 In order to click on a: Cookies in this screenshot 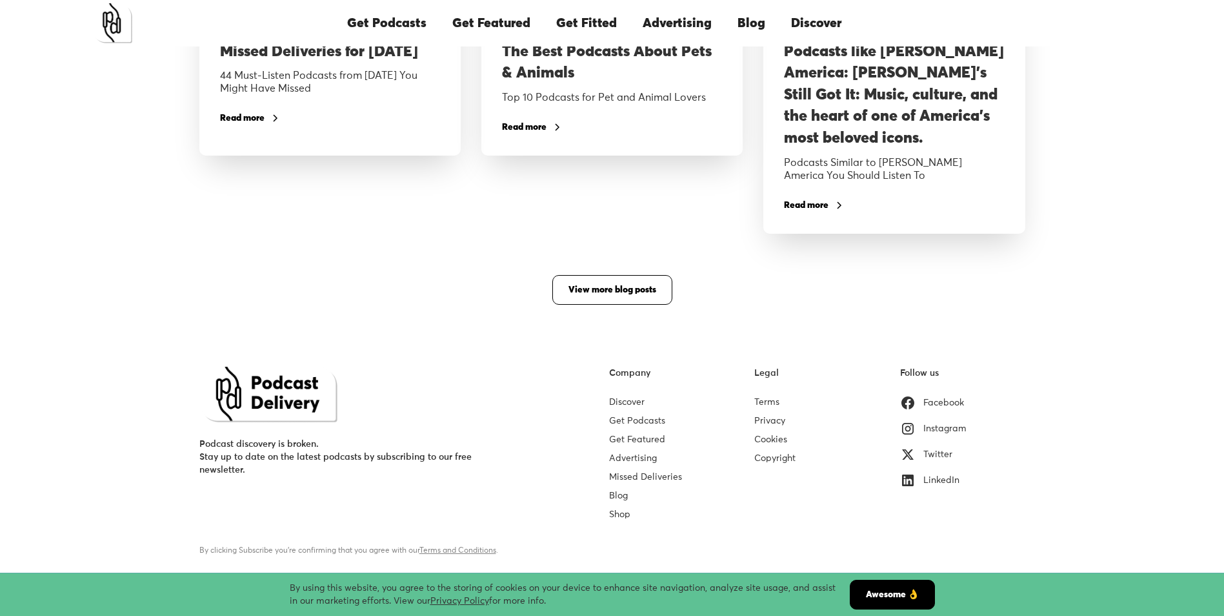, I will do `click(771, 439)`.